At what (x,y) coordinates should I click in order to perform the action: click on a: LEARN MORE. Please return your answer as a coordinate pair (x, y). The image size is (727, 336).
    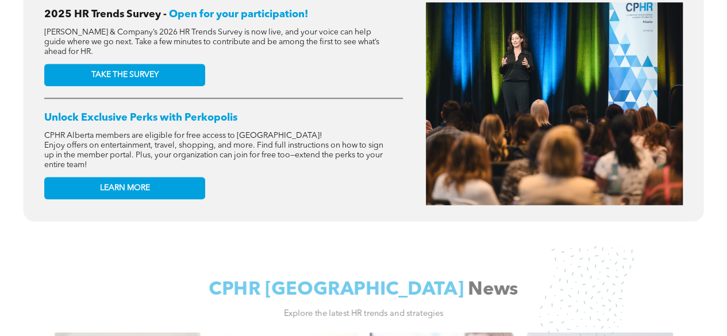
    Looking at the image, I should click on (125, 188).